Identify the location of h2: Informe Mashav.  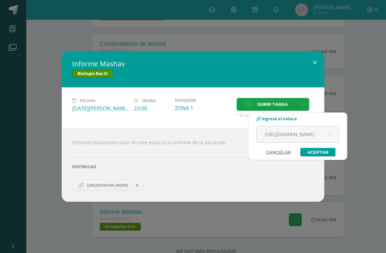
(193, 64).